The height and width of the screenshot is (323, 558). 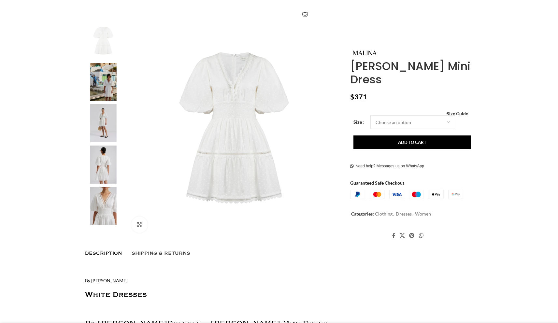 What do you see at coordinates (363, 214) in the screenshot?
I see `span: Categories:` at bounding box center [363, 214].